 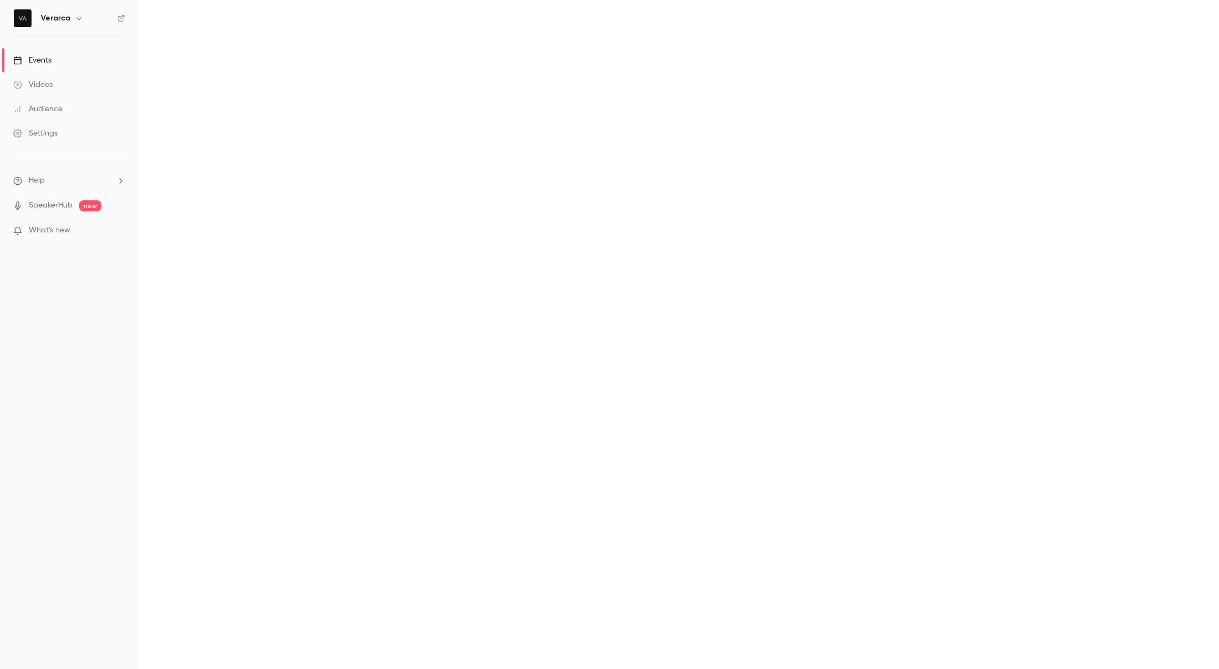 I want to click on div: Events, so click(x=32, y=60).